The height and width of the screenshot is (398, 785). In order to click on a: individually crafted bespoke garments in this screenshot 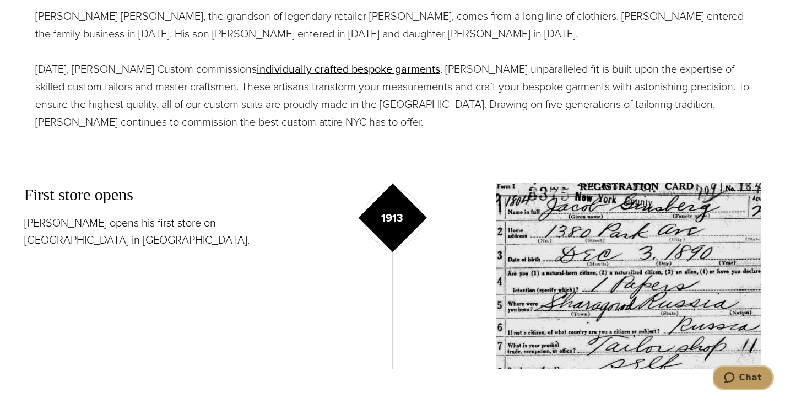, I will do `click(348, 69)`.